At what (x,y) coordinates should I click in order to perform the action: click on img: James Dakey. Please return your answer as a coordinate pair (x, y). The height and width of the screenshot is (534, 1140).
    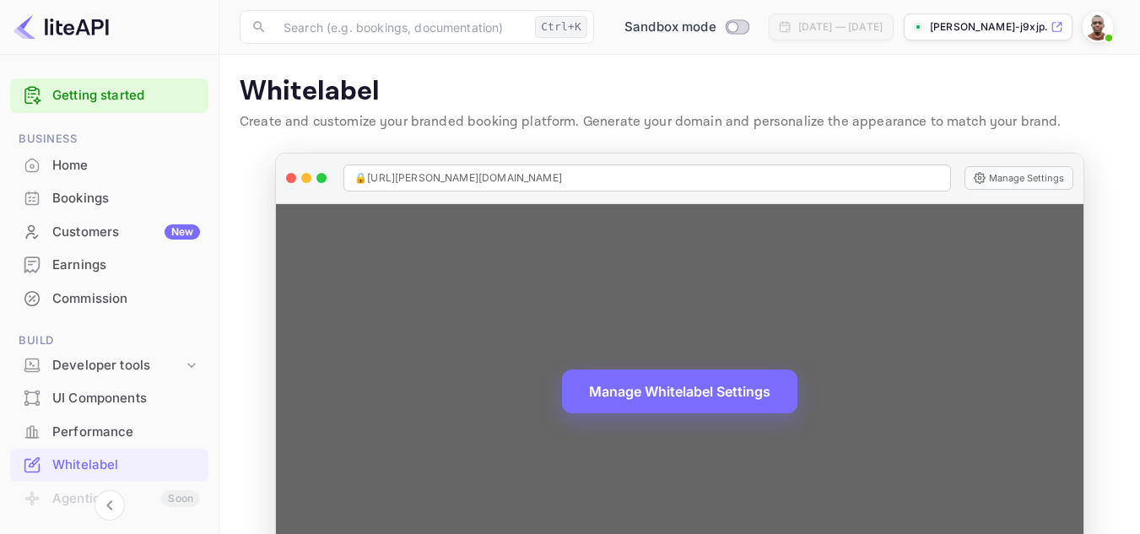
    Looking at the image, I should click on (1098, 27).